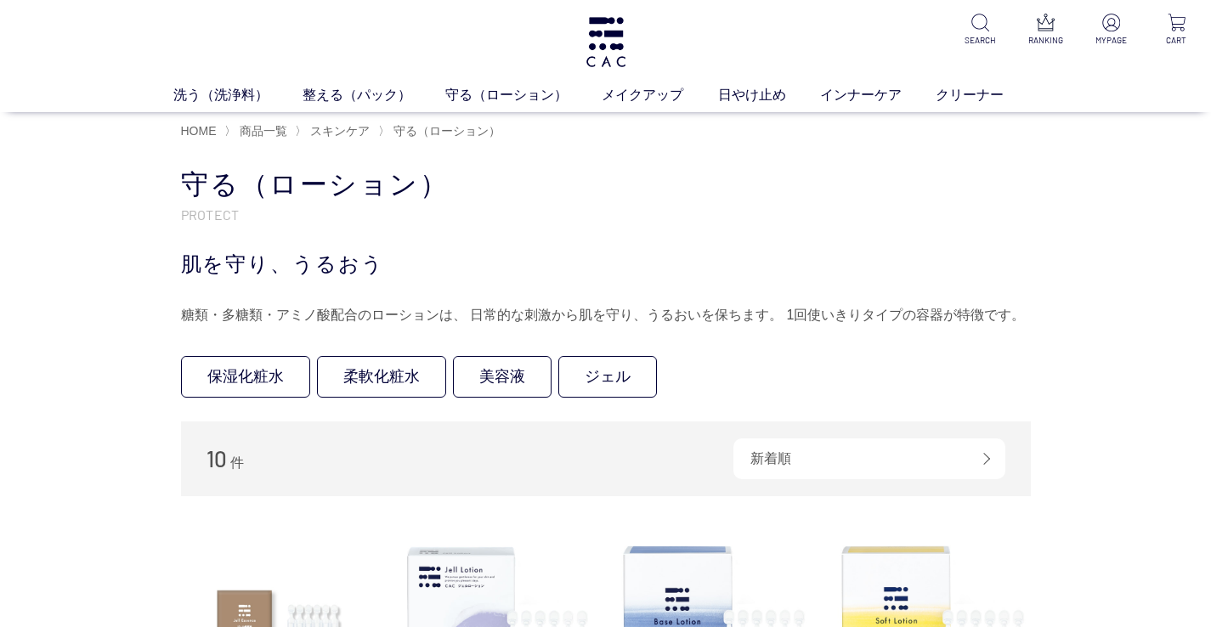 The image size is (1211, 627). I want to click on a: MYPAGE, so click(1111, 30).